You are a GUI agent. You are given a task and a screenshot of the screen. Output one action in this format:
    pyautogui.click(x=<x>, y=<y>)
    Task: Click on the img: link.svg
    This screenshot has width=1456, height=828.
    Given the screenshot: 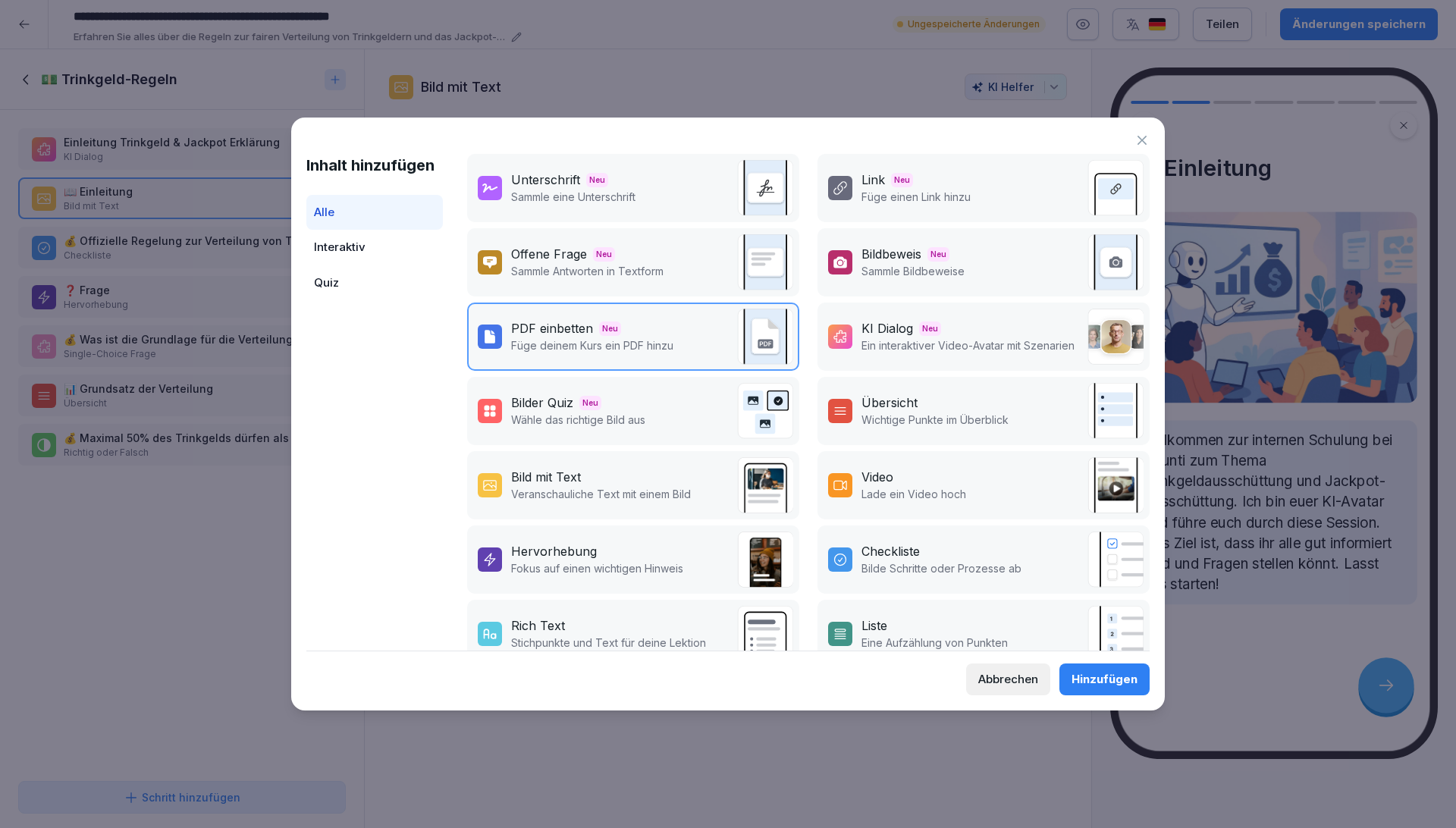 What is the action you would take?
    pyautogui.click(x=1116, y=188)
    